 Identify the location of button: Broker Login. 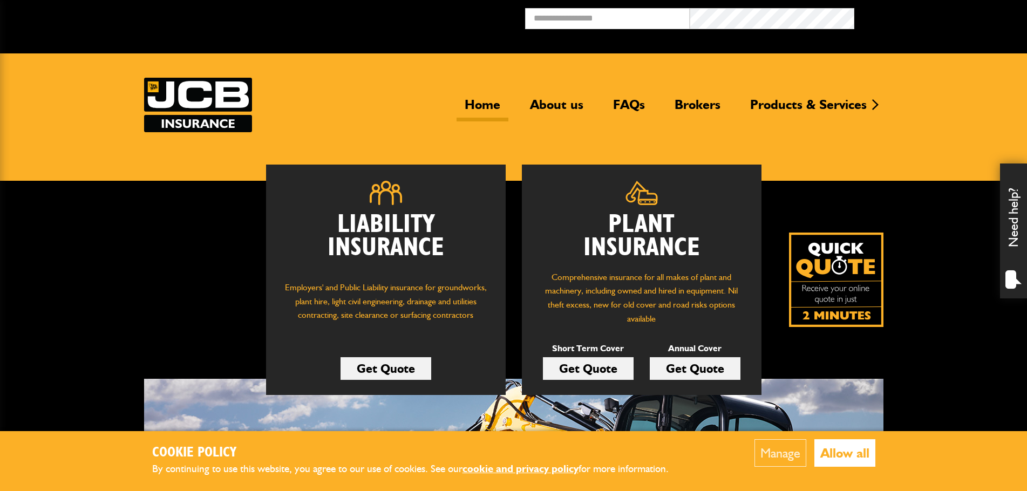
(936, 16).